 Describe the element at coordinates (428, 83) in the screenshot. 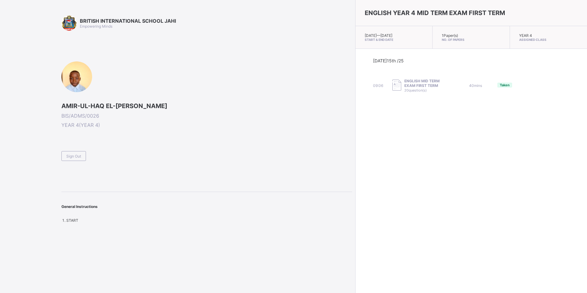

I see `span: ENGLISH MID TERM EXAM FIRST TERM` at that location.